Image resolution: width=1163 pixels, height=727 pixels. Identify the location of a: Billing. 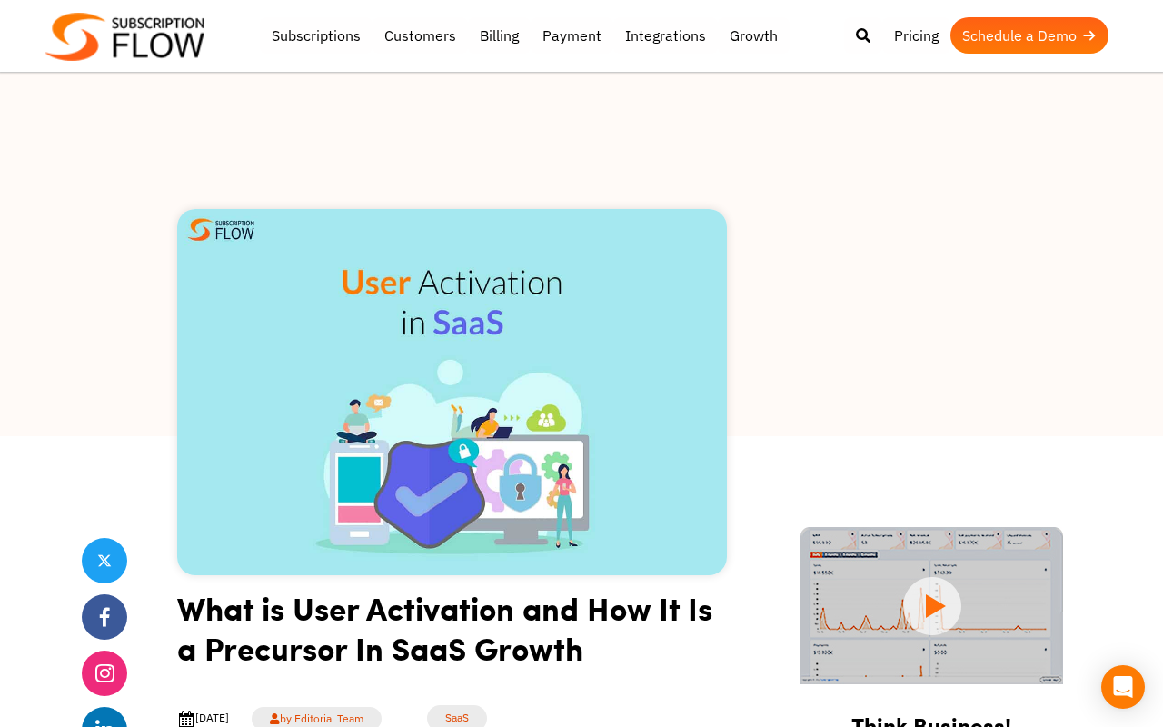
(499, 35).